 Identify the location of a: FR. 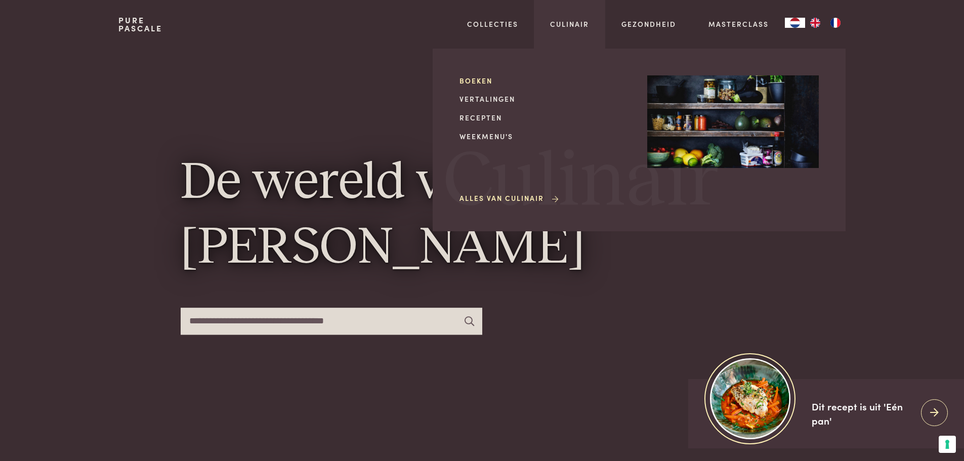
(835, 23).